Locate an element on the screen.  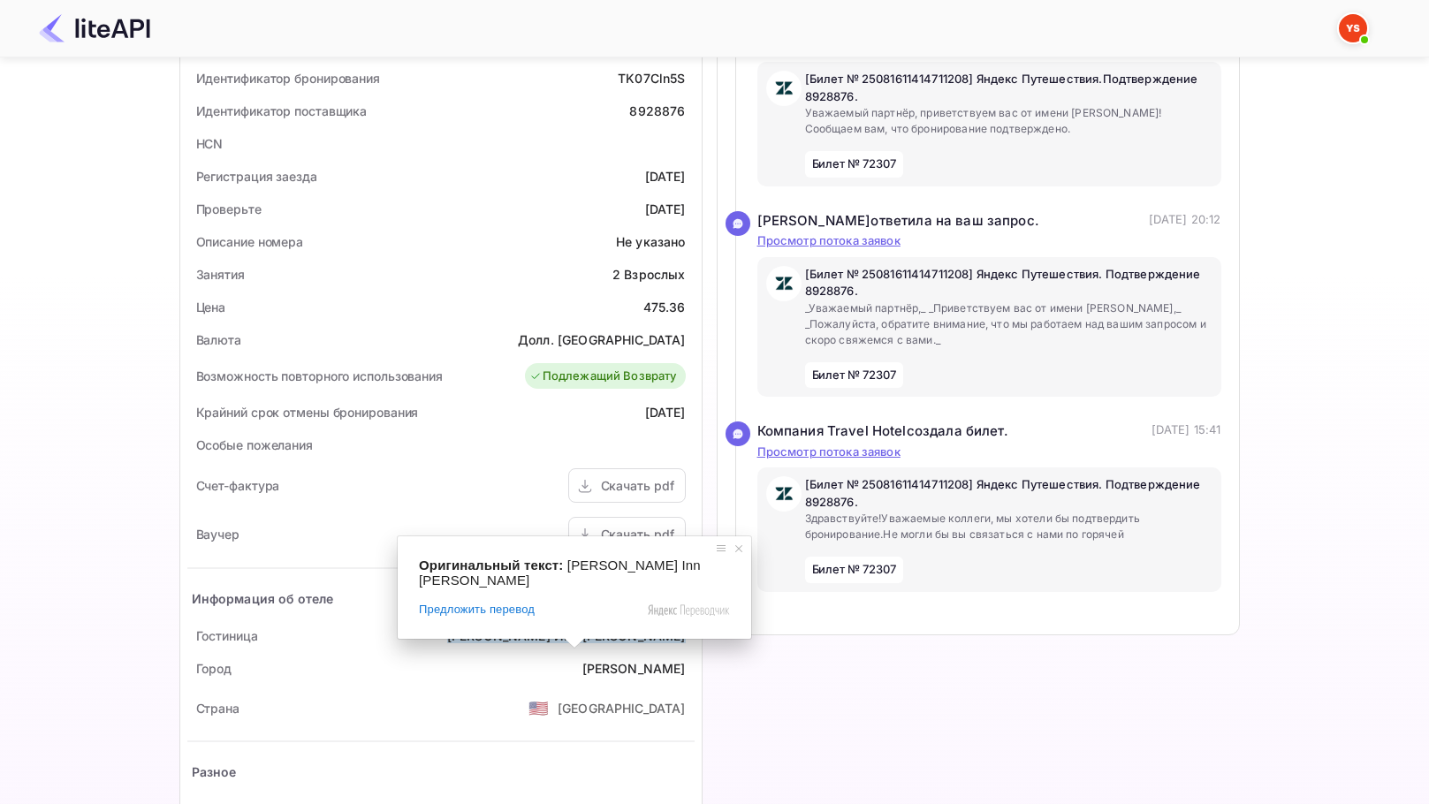
ya-tr-span: TK07Cln5S is located at coordinates (651, 78).